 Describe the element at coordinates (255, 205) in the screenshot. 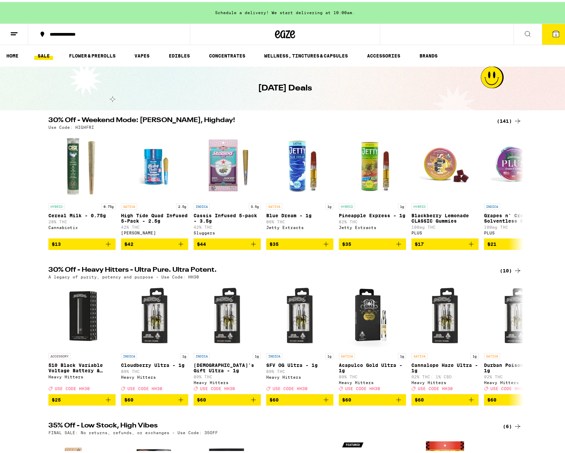

I see `p: 3.5g` at that location.